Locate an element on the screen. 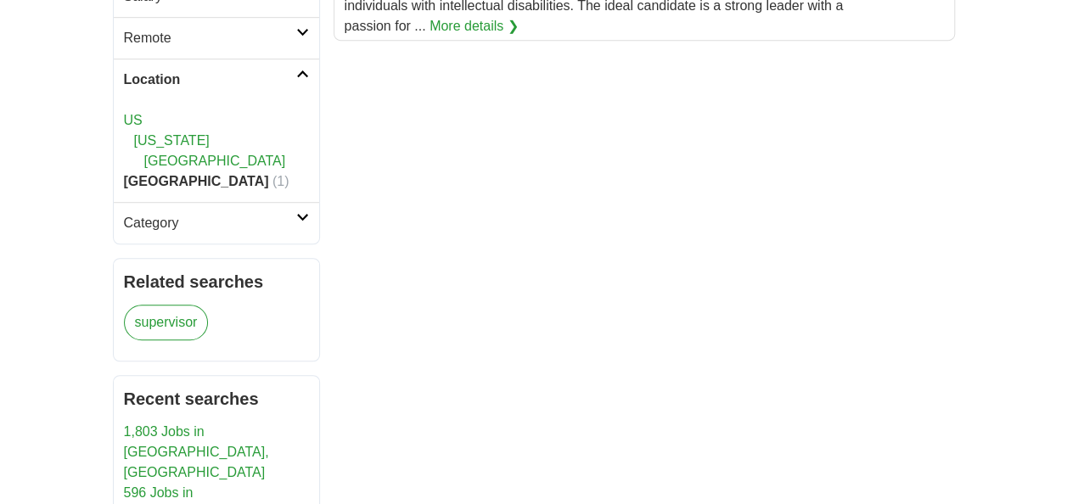  h2: Remote is located at coordinates (210, 38).